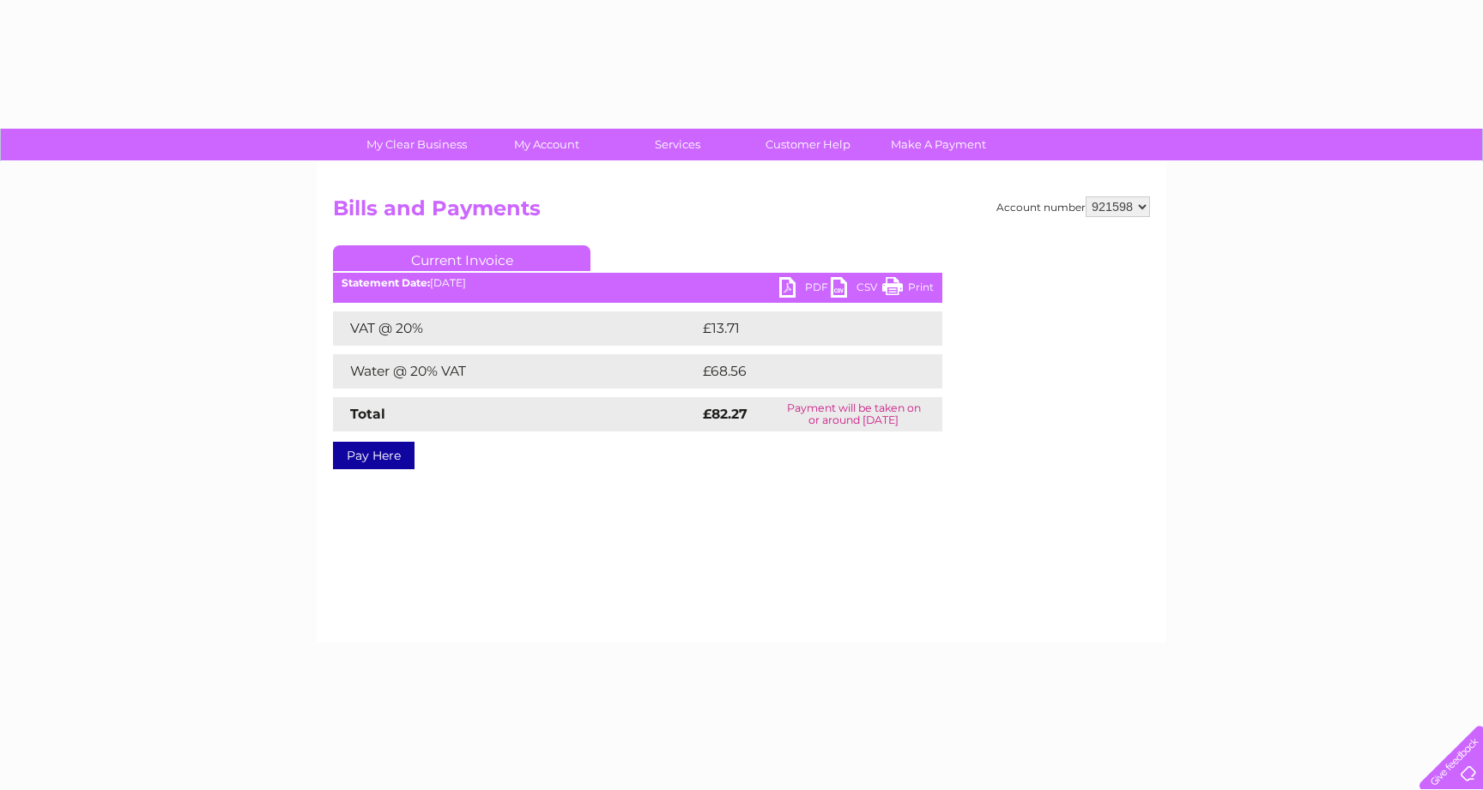 Image resolution: width=1483 pixels, height=790 pixels. What do you see at coordinates (801, 329) in the screenshot?
I see `td: £13.71` at bounding box center [801, 329].